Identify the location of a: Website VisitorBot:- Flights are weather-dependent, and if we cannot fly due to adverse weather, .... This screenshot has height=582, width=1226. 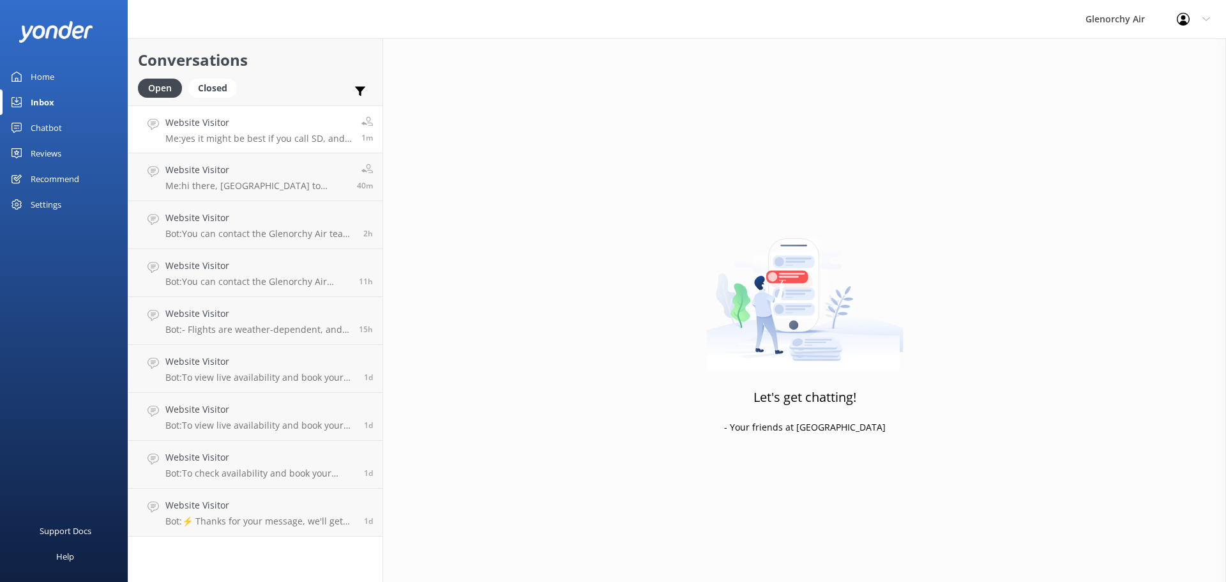
(255, 321).